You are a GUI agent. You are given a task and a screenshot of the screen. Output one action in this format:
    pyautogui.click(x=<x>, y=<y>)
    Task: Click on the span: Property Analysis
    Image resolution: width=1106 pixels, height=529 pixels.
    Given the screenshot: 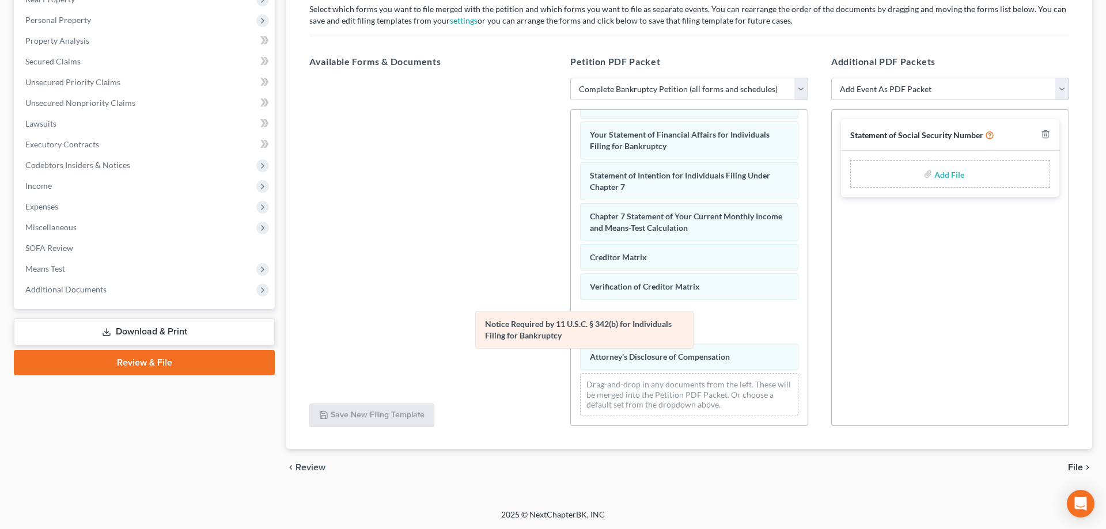 What is the action you would take?
    pyautogui.click(x=57, y=40)
    